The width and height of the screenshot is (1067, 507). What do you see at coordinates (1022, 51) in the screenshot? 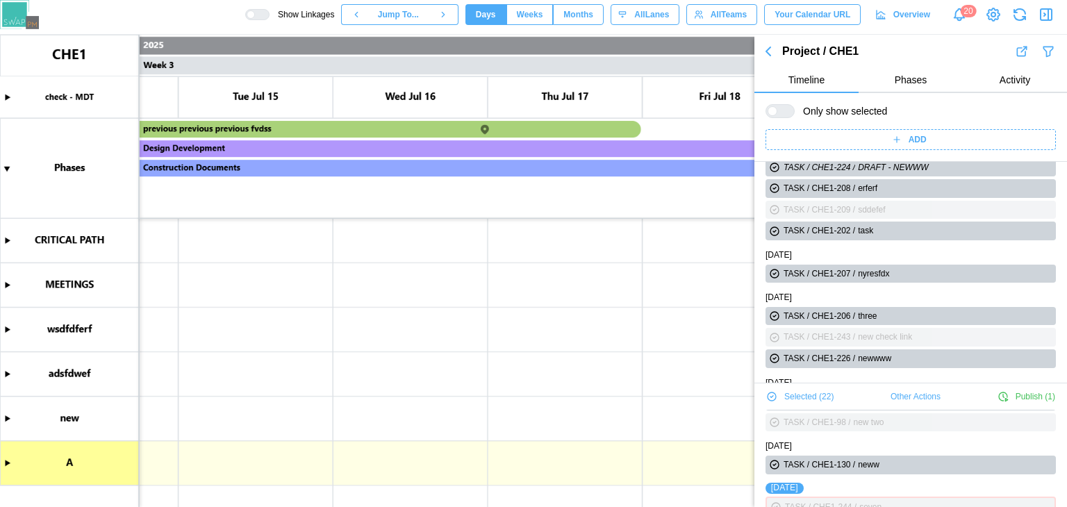
I see `button: Export Results` at bounding box center [1022, 51].